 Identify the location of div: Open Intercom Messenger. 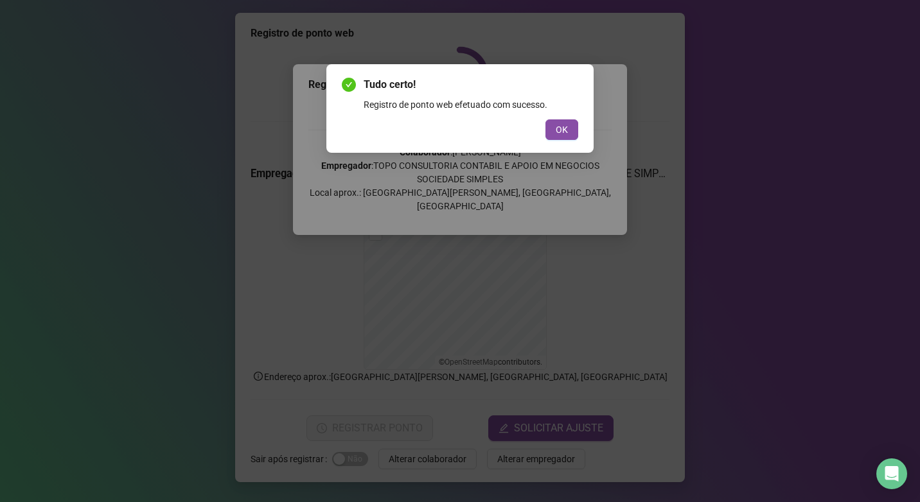
(892, 474).